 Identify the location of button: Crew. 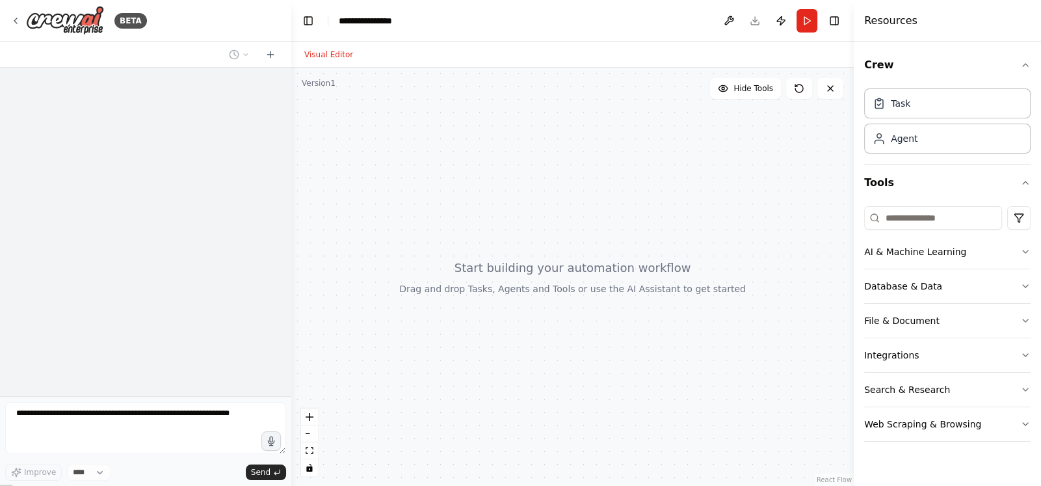
(948, 65).